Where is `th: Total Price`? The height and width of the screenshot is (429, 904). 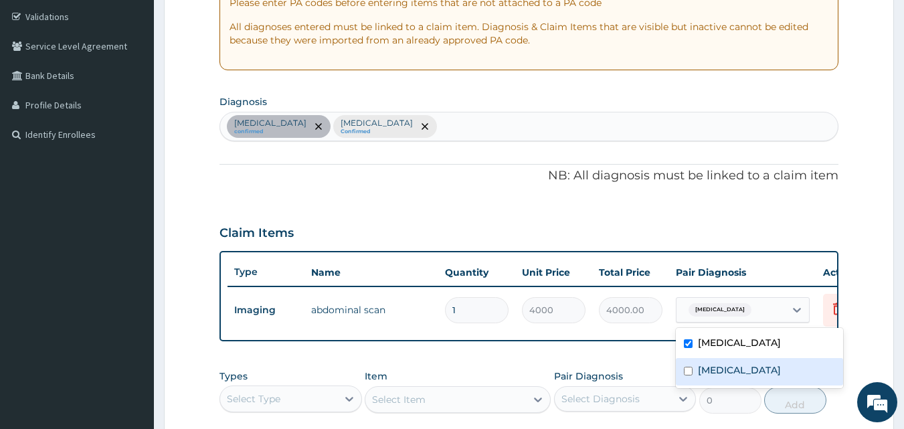
th: Total Price is located at coordinates (631, 272).